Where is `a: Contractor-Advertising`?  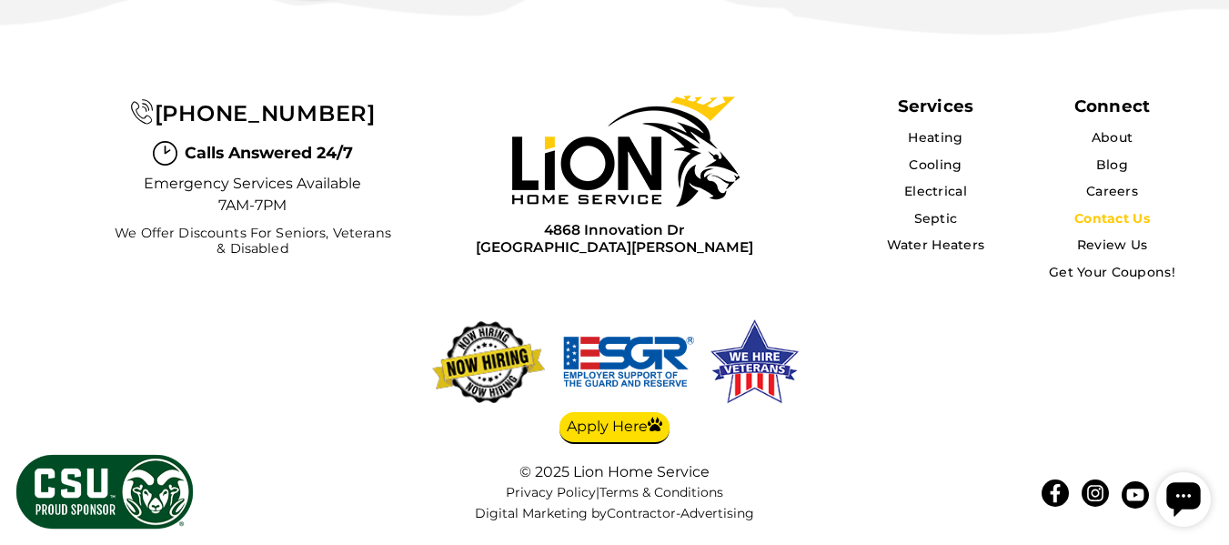
a: Contractor-Advertising is located at coordinates (680, 513).